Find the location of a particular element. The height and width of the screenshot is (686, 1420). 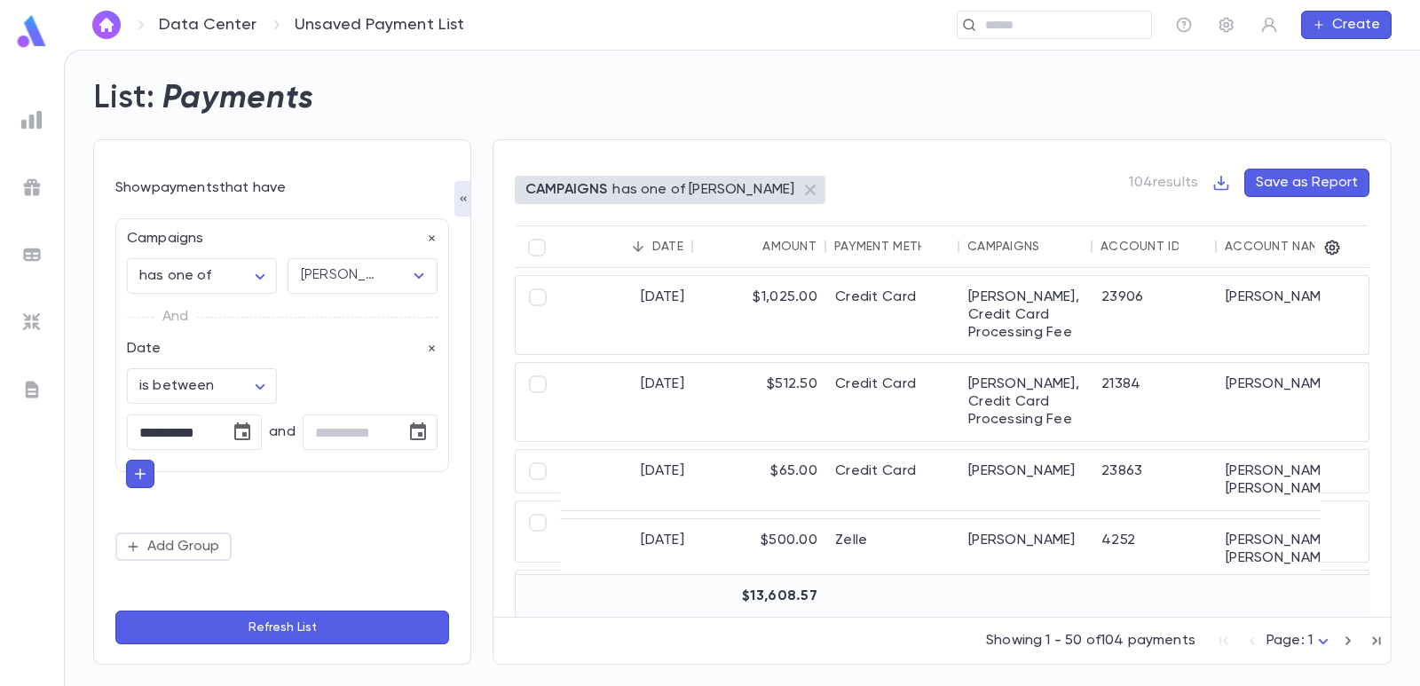

div: $512.50 is located at coordinates (760, 402).